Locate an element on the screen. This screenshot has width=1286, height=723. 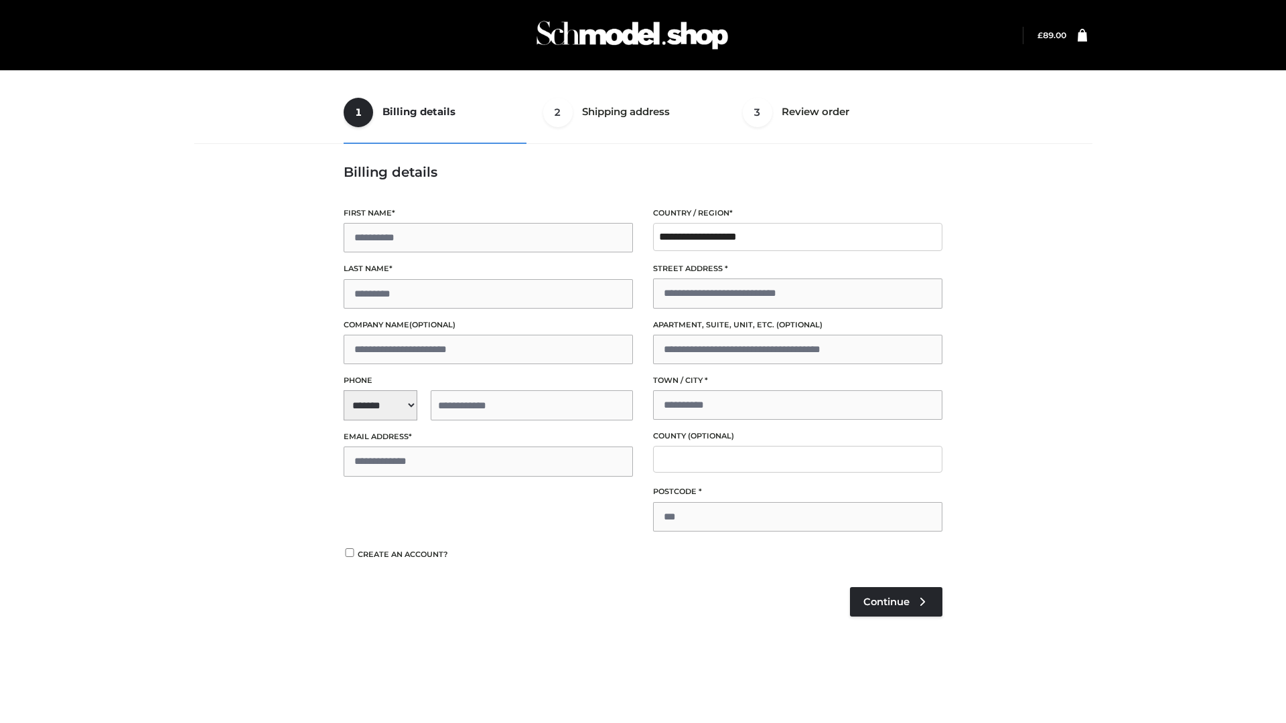
label: First name is located at coordinates (488, 213).